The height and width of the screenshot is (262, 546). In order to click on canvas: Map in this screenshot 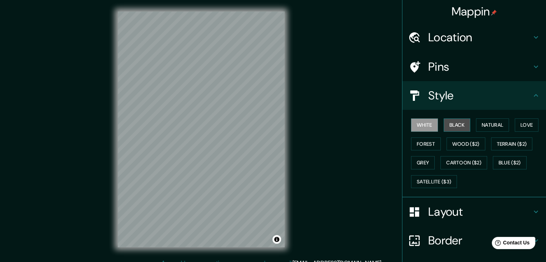, I will do `click(201, 129)`.